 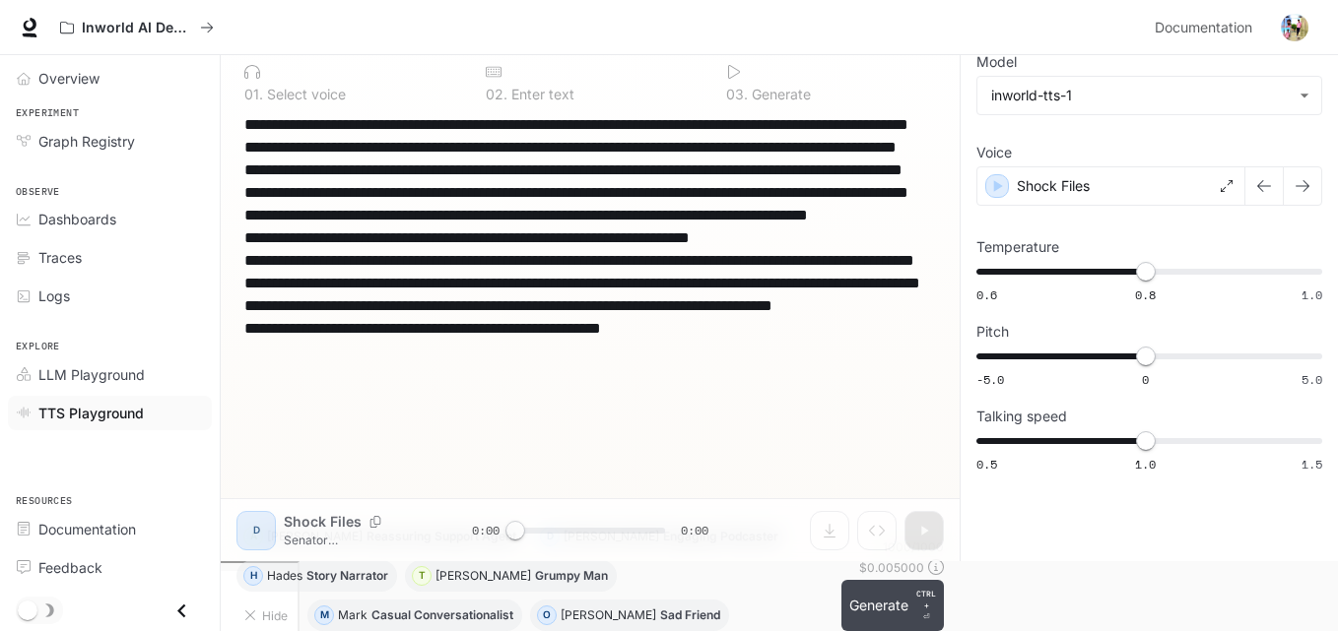 What do you see at coordinates (109, 413) in the screenshot?
I see `a: TTS Playground` at bounding box center [109, 413].